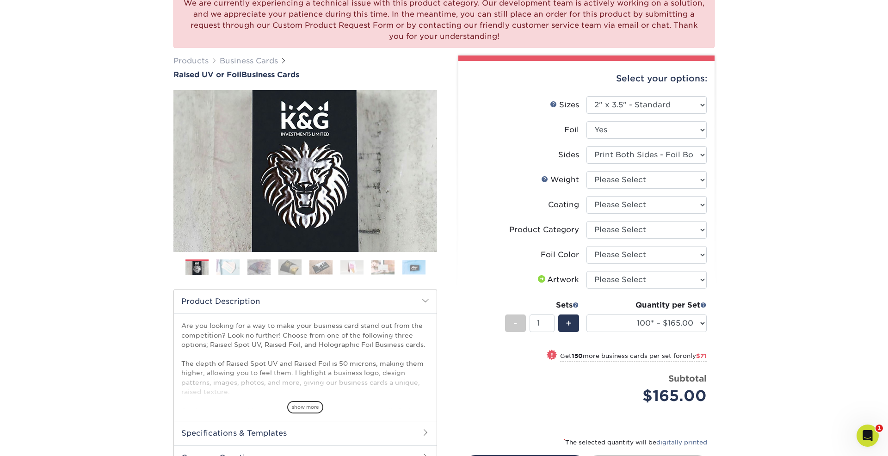 The image size is (888, 456). What do you see at coordinates (577, 356) in the screenshot?
I see `strong: 150` at bounding box center [577, 356].